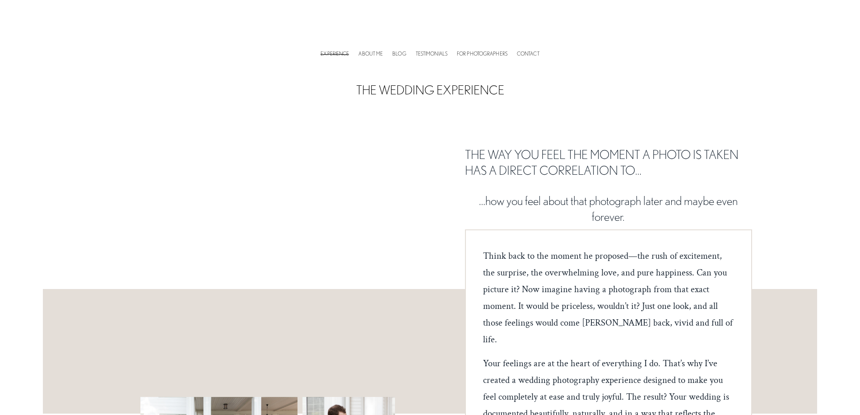  What do you see at coordinates (430, 23) in the screenshot?
I see `img: Lisa Villella Photography` at bounding box center [430, 23].